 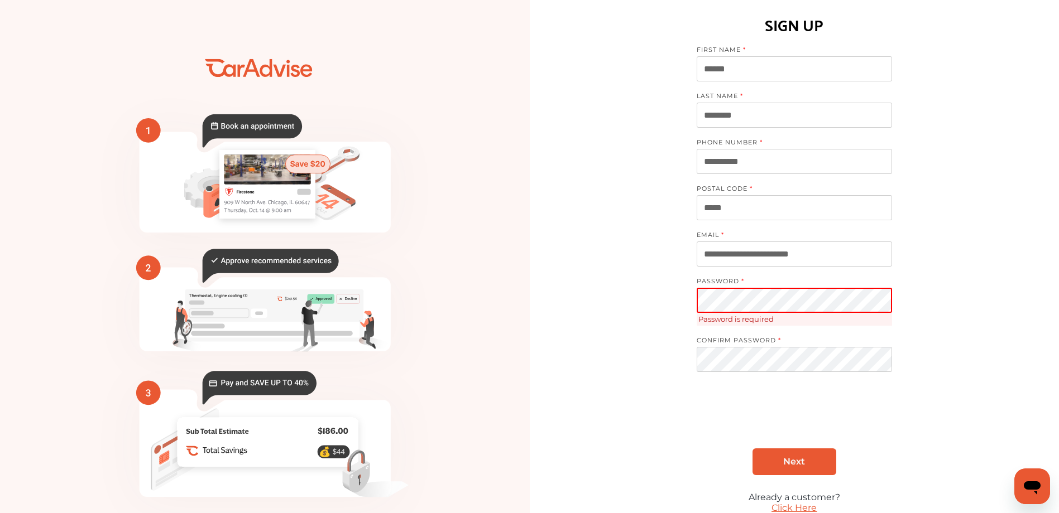 I want to click on h1: SIGN UP, so click(x=794, y=24).